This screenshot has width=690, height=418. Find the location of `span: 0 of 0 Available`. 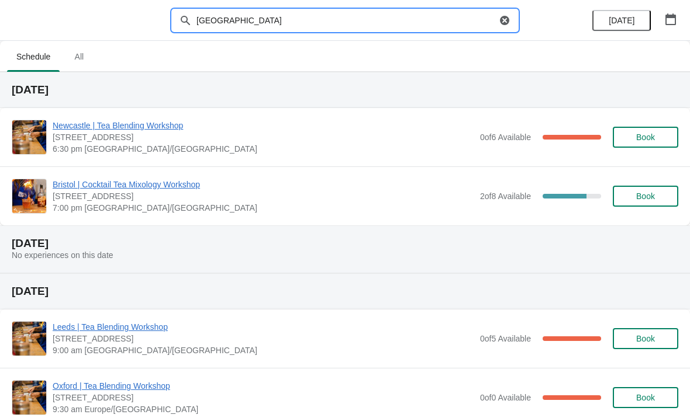

span: 0 of 0 Available is located at coordinates (505, 398).